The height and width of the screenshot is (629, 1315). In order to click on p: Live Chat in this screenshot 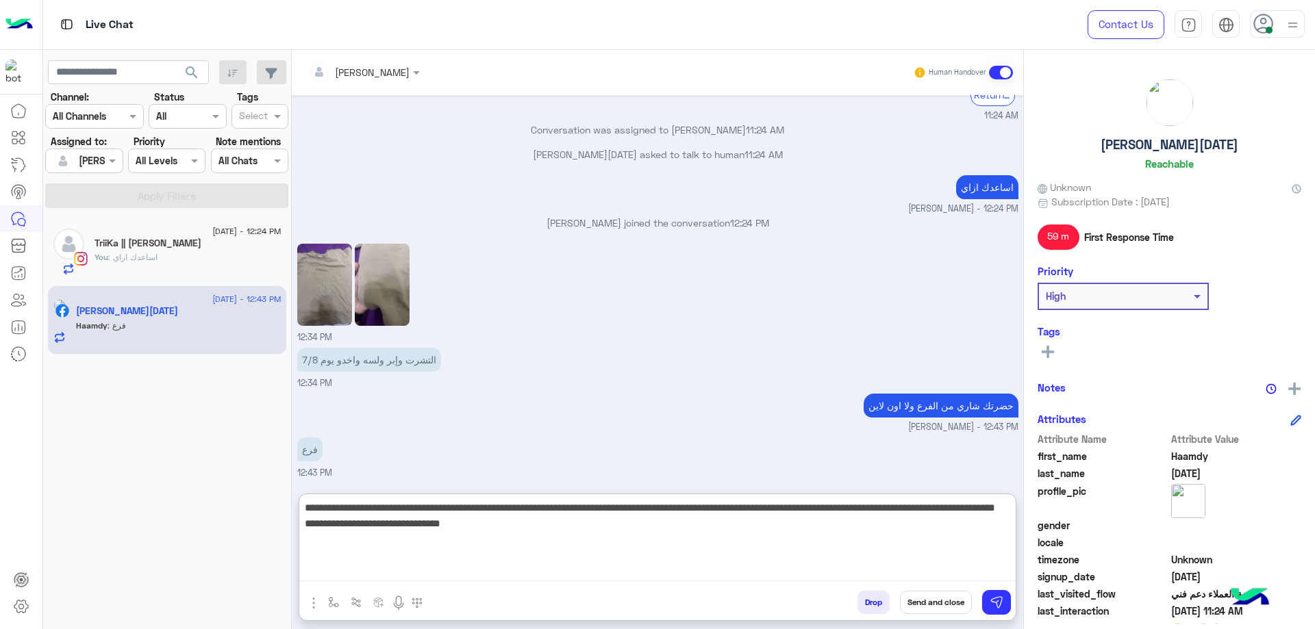, I will do `click(110, 25)`.